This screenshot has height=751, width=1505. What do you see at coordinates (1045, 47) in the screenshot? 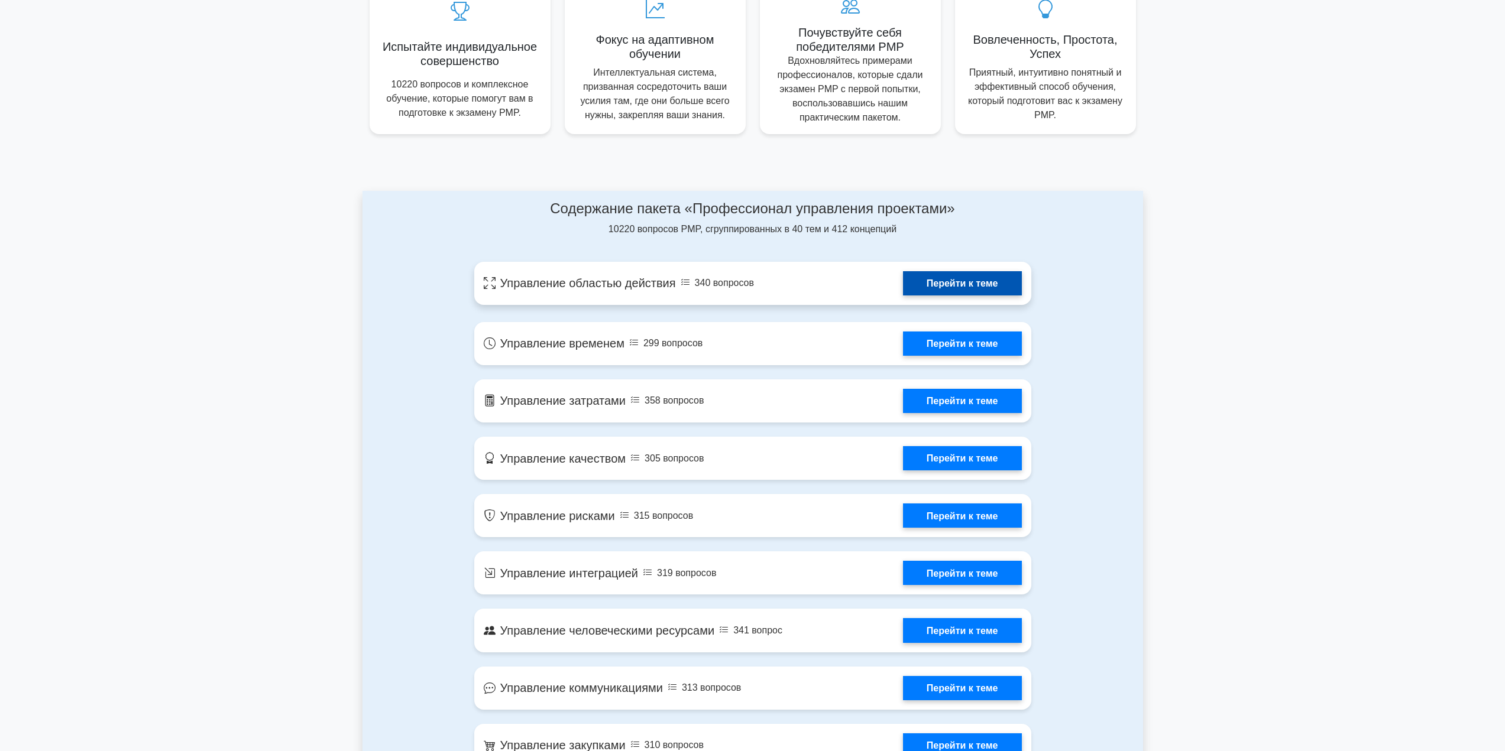
I see `font: Вовлеченность, Простота, Успех` at bounding box center [1045, 47].